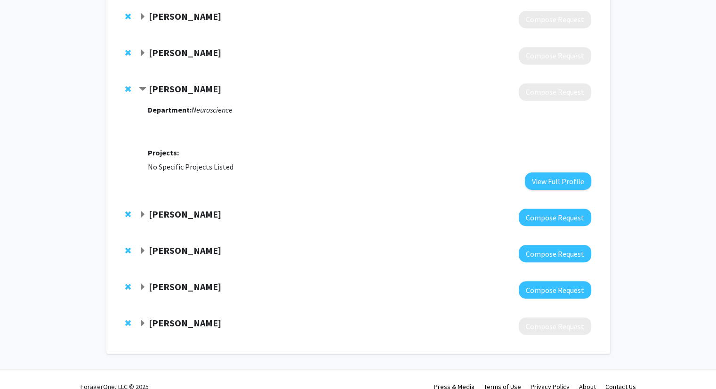 This screenshot has height=389, width=716. Describe the element at coordinates (128, 250) in the screenshot. I see `span: Remove Martha Tillson from bookmarks` at that location.